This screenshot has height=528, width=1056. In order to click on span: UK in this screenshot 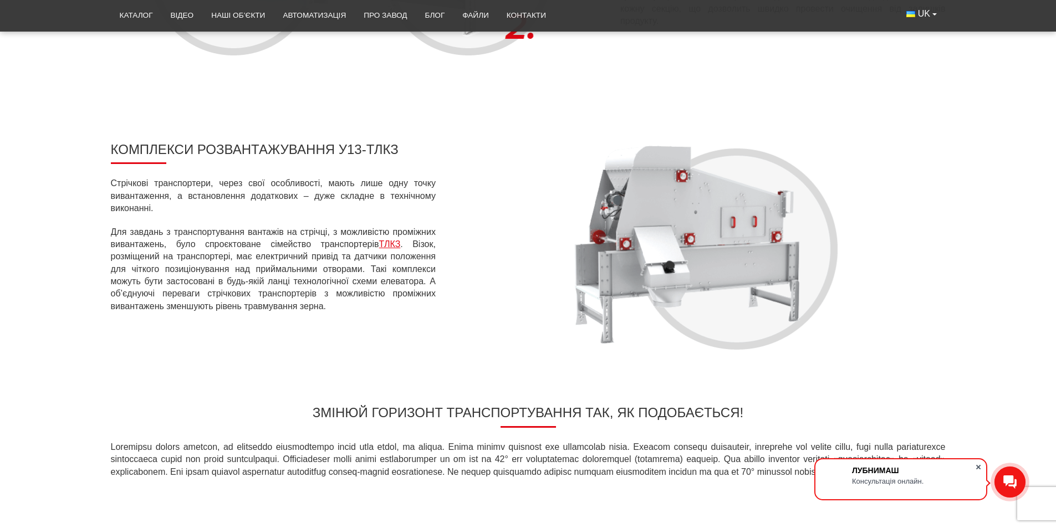, I will do `click(924, 14)`.